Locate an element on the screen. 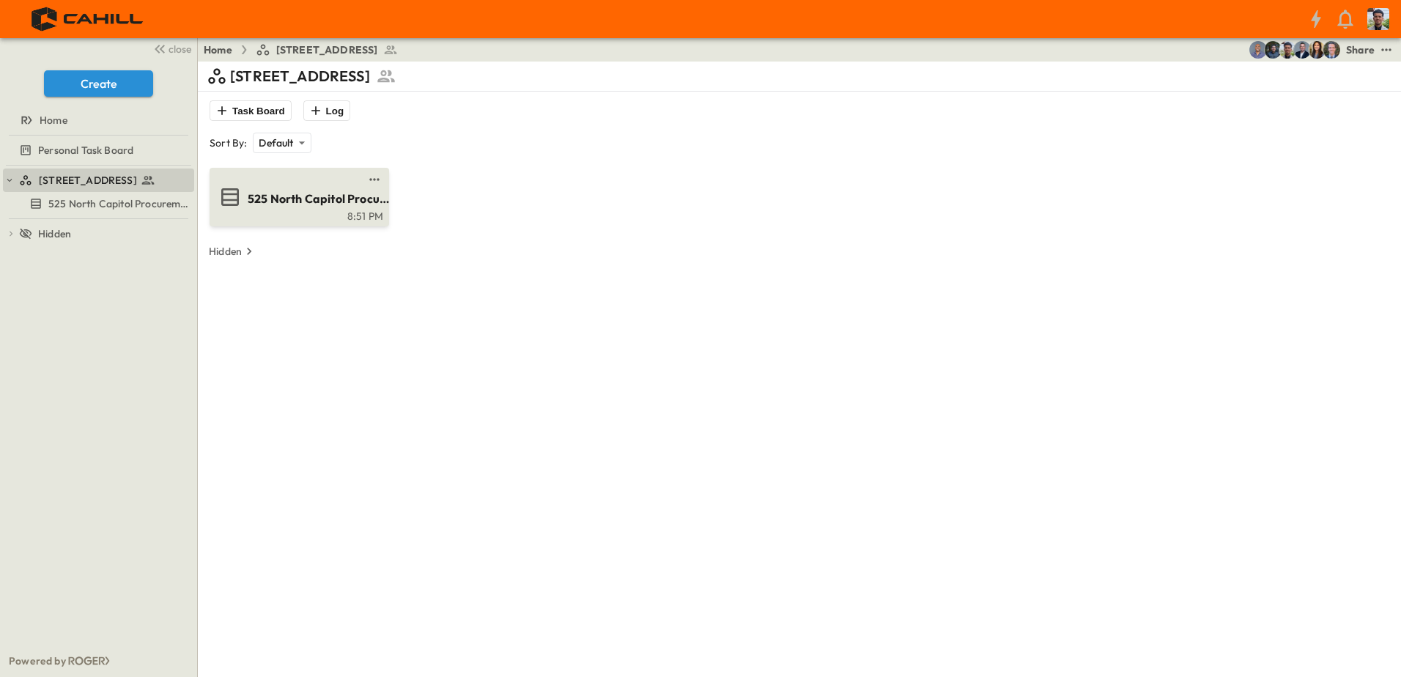 This screenshot has height=677, width=1401. div: Share is located at coordinates (1360, 50).